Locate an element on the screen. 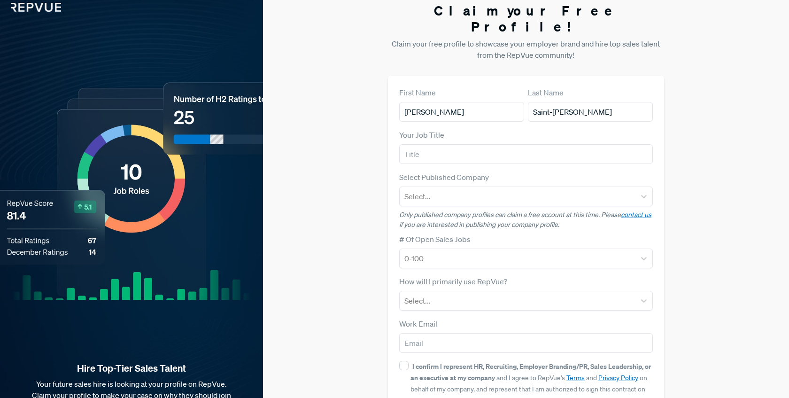 Image resolution: width=789 pixels, height=398 pixels. input: First Name is located at coordinates (462, 112).